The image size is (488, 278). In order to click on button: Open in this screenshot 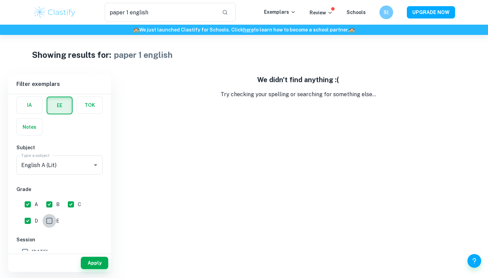, I will do `click(96, 165)`.